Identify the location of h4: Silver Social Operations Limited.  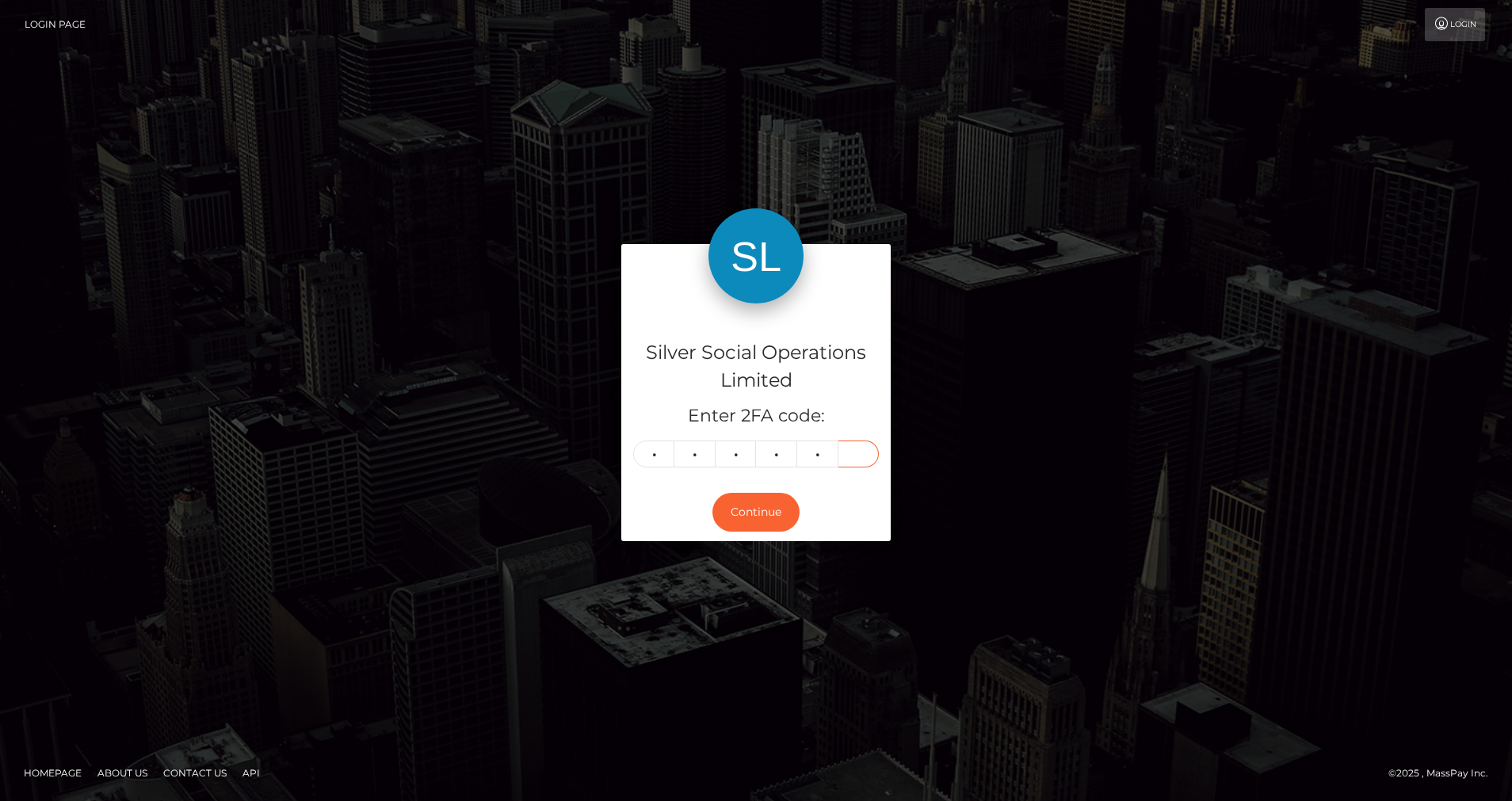
(756, 367).